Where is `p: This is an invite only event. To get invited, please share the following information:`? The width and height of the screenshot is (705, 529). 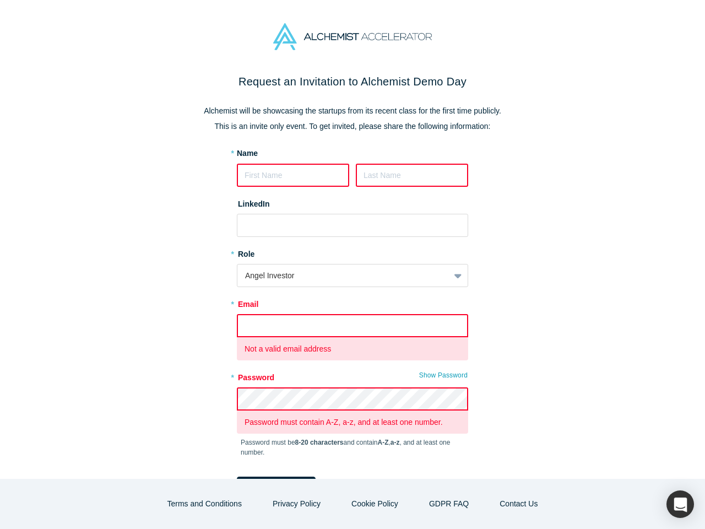
p: This is an invite only event. To get invited, please share the following information: is located at coordinates (352, 126).